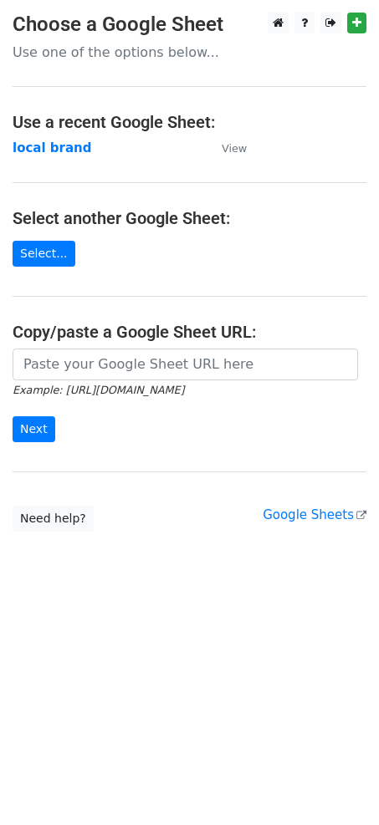 Image resolution: width=379 pixels, height=825 pixels. Describe the element at coordinates (189, 218) in the screenshot. I see `h4: Select another Google Sheet:` at that location.